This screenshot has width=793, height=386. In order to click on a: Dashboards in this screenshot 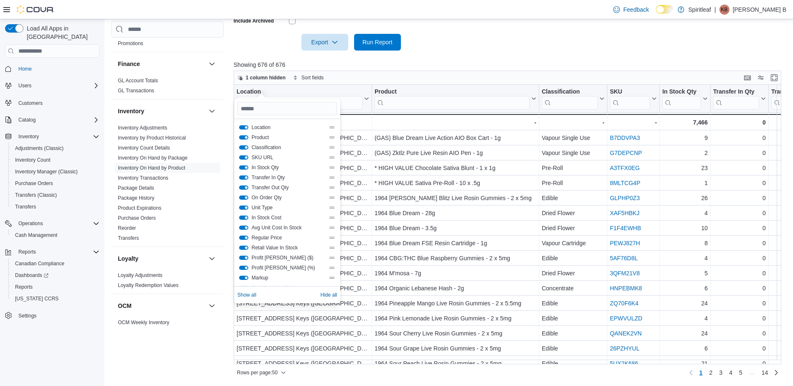, I will do `click(56, 276)`.